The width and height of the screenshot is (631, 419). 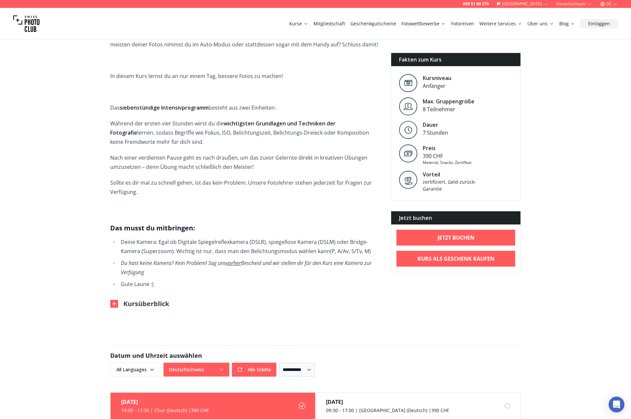 What do you see at coordinates (462, 24) in the screenshot?
I see `a: Fotoreisen` at bounding box center [462, 24].